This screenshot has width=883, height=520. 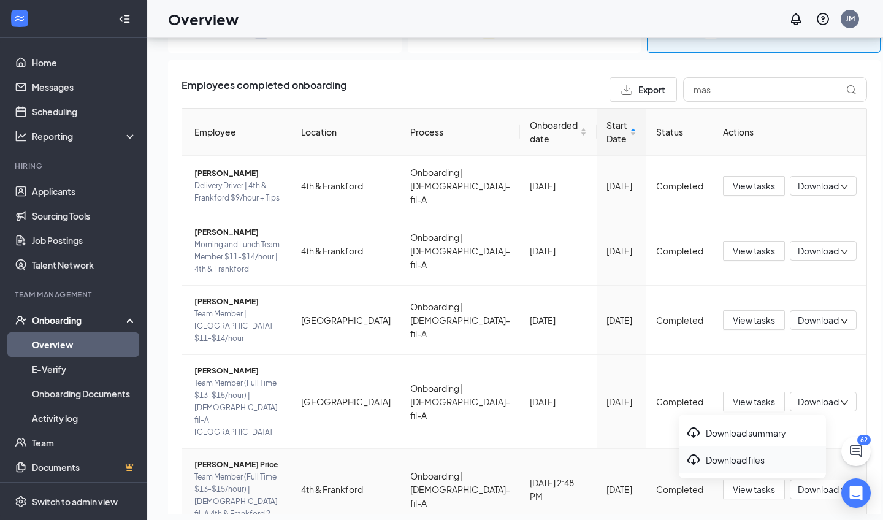 What do you see at coordinates (20, 18) in the screenshot?
I see `svg: WorkstreamLogo` at bounding box center [20, 18].